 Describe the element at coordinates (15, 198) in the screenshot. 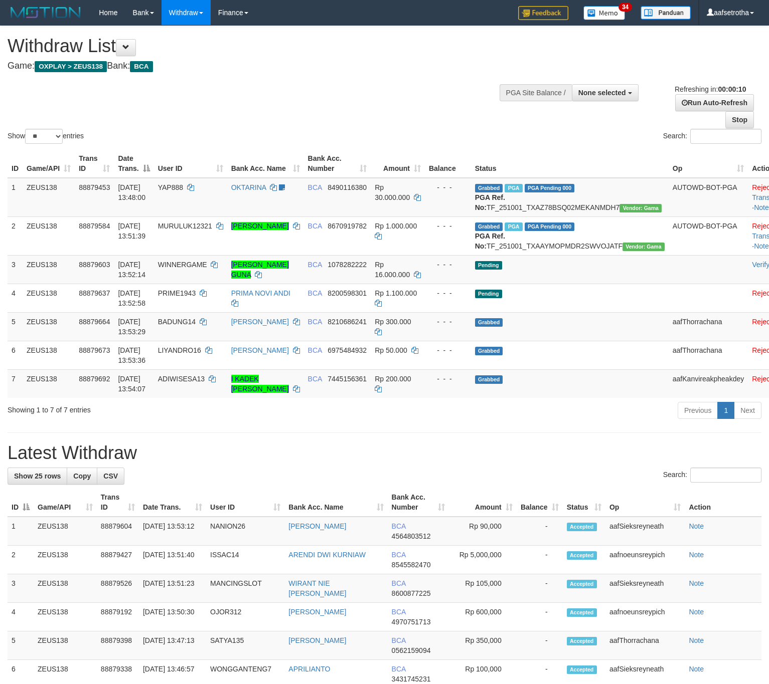

I see `td: 1` at that location.